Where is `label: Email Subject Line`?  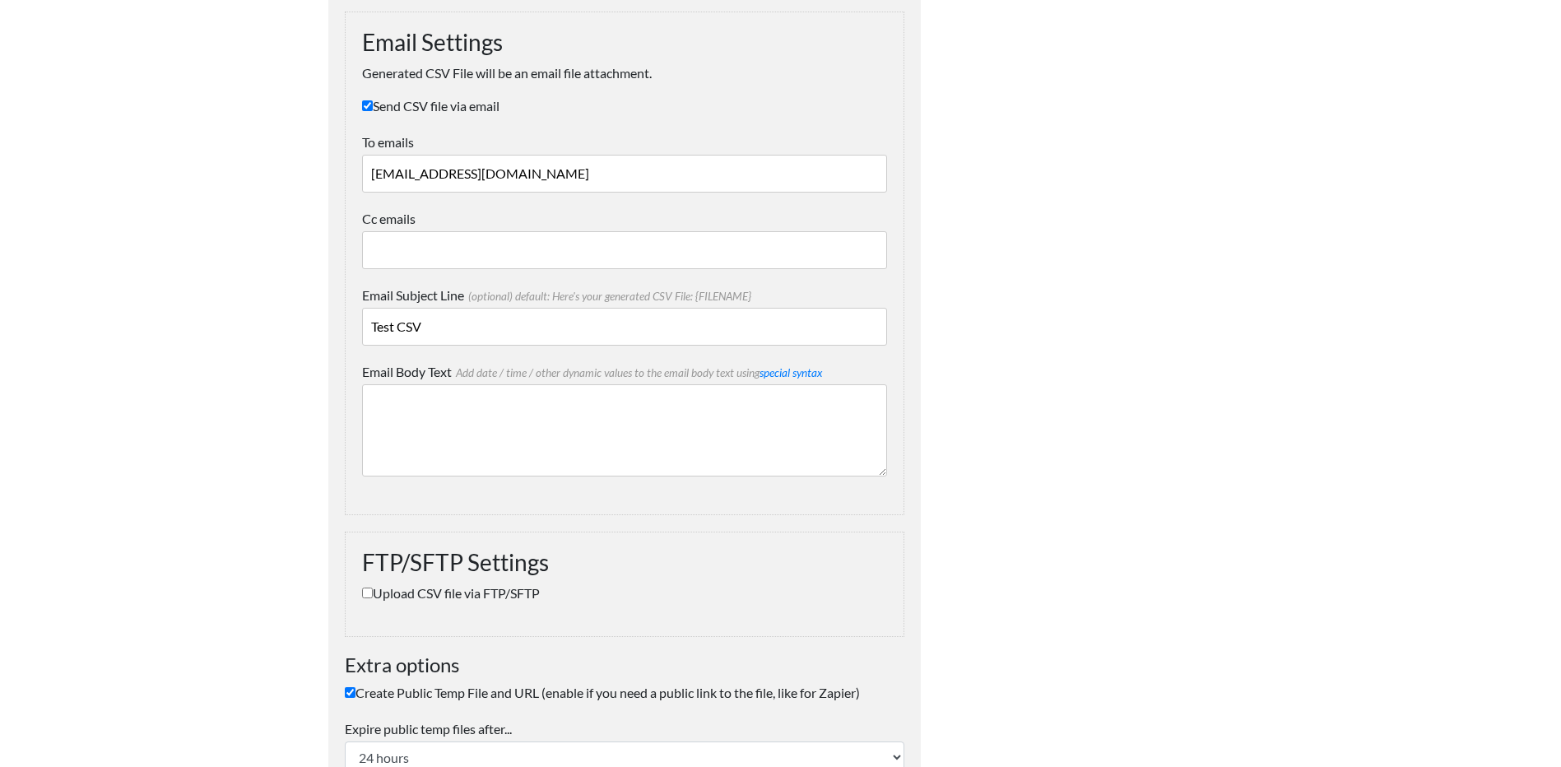 label: Email Subject Line is located at coordinates (624, 295).